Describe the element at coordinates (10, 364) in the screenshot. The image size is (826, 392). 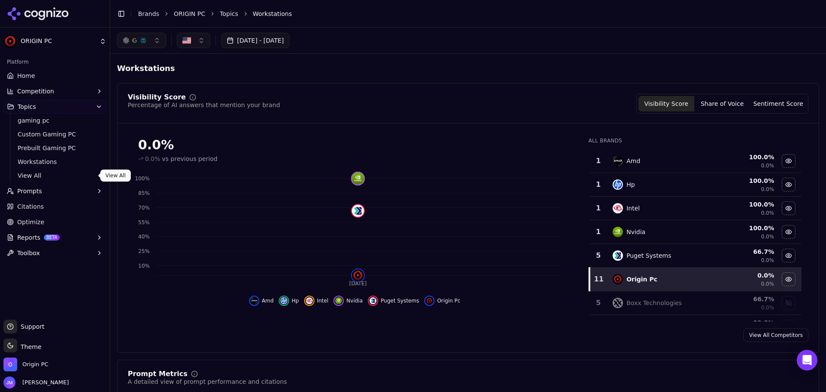
I see `img: Origin PC` at that location.